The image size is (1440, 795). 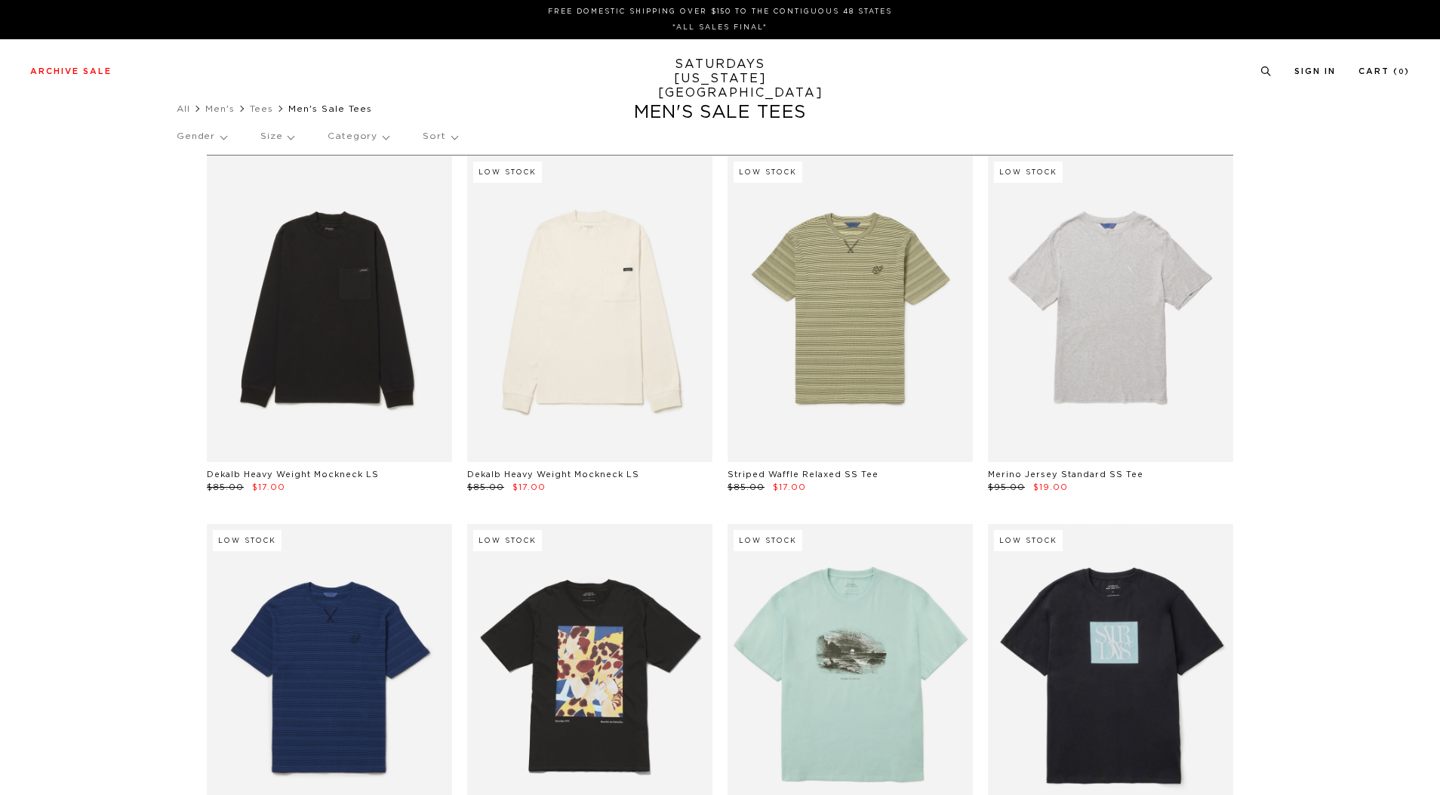 What do you see at coordinates (71, 71) in the screenshot?
I see `a: Archive Sale` at bounding box center [71, 71].